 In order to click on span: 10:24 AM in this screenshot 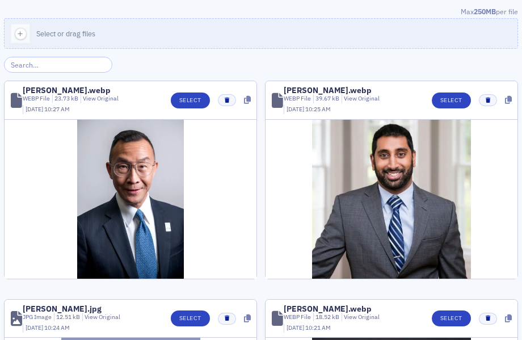, I will do `click(57, 327)`.